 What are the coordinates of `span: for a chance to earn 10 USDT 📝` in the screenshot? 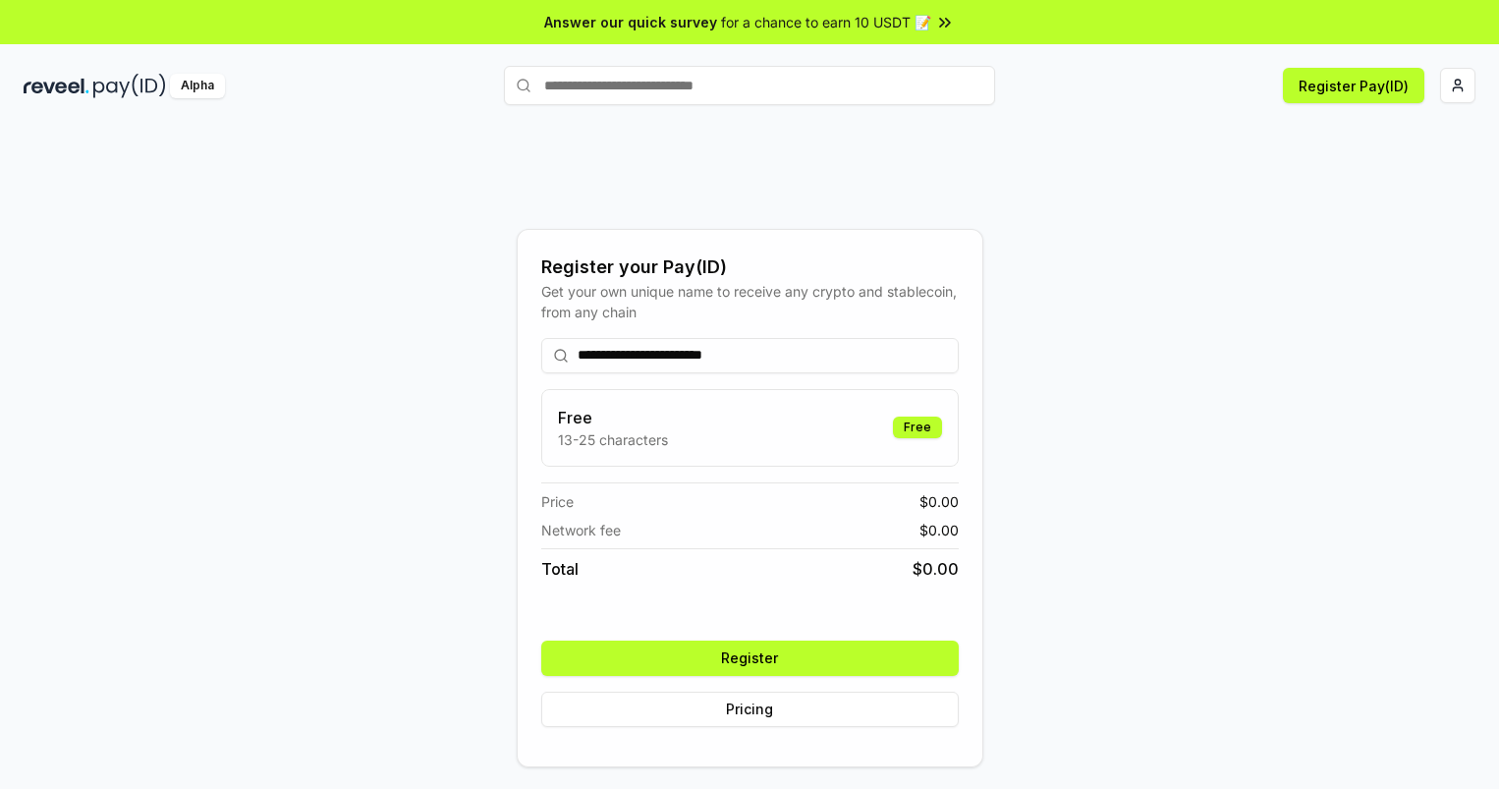 It's located at (826, 22).